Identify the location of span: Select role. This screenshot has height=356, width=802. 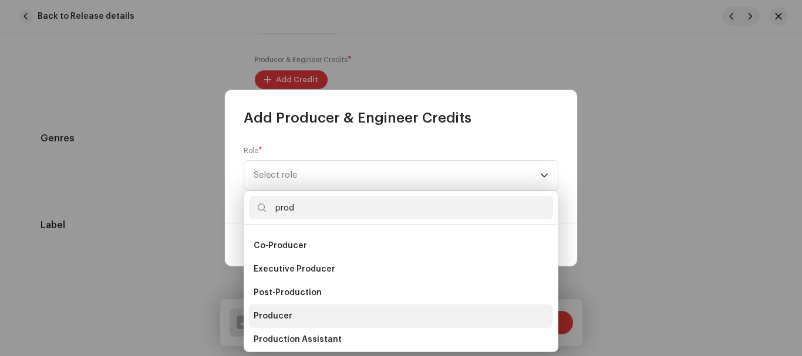
(397, 176).